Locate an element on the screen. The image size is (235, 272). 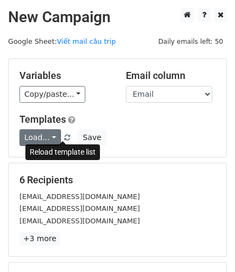
a: +3 more is located at coordinates (39, 239).